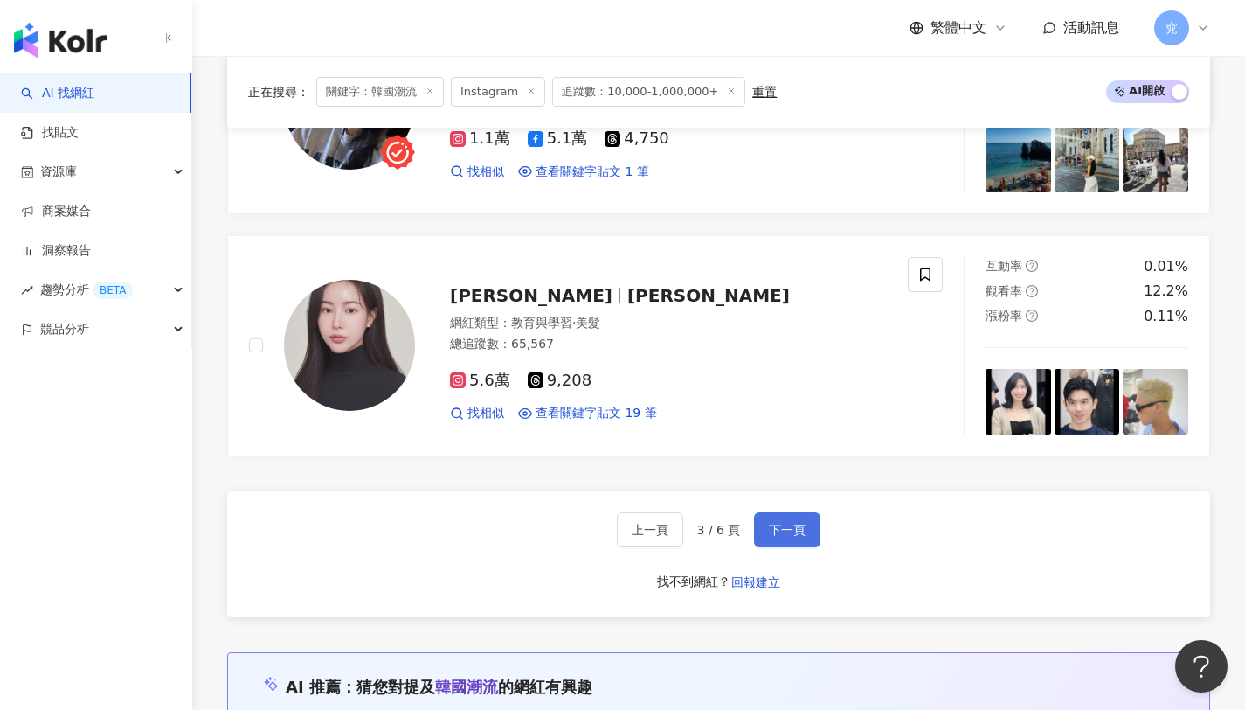 The height and width of the screenshot is (710, 1245). What do you see at coordinates (439, 686) in the screenshot?
I see `div: AI 推薦 ：` at bounding box center [439, 686].